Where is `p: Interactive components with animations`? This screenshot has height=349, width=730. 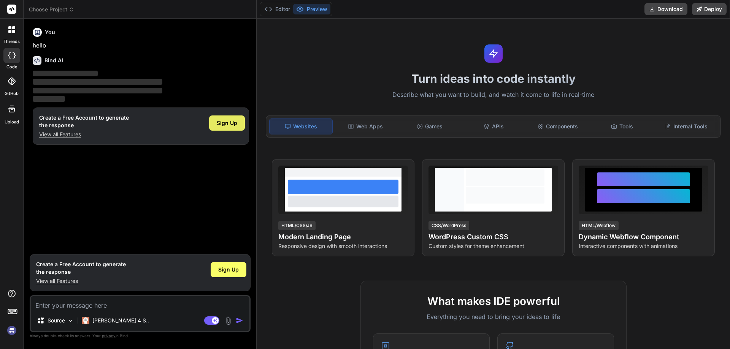
p: Interactive components with animations is located at coordinates (643, 246).